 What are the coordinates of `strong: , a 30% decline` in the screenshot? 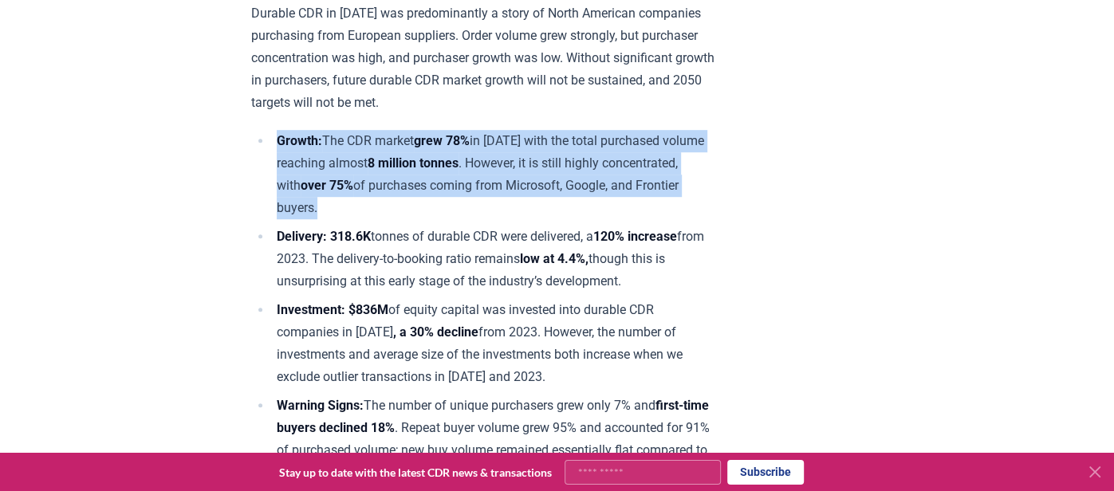 It's located at (435, 332).